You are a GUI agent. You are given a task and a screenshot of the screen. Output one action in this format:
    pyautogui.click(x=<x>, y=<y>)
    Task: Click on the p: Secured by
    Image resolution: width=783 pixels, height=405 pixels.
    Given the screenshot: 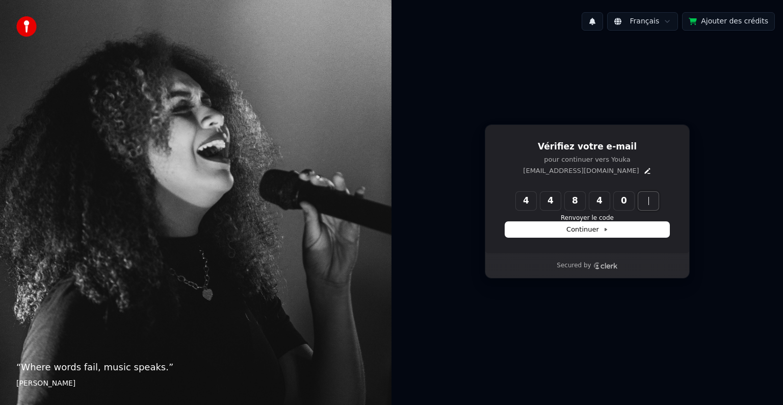 What is the action you would take?
    pyautogui.click(x=573, y=266)
    